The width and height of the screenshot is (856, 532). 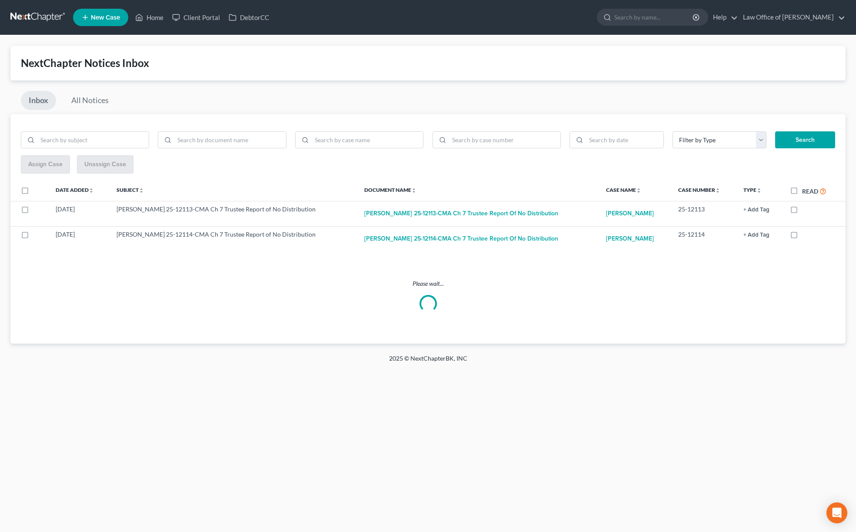 I want to click on input: Search by case number, so click(x=505, y=140).